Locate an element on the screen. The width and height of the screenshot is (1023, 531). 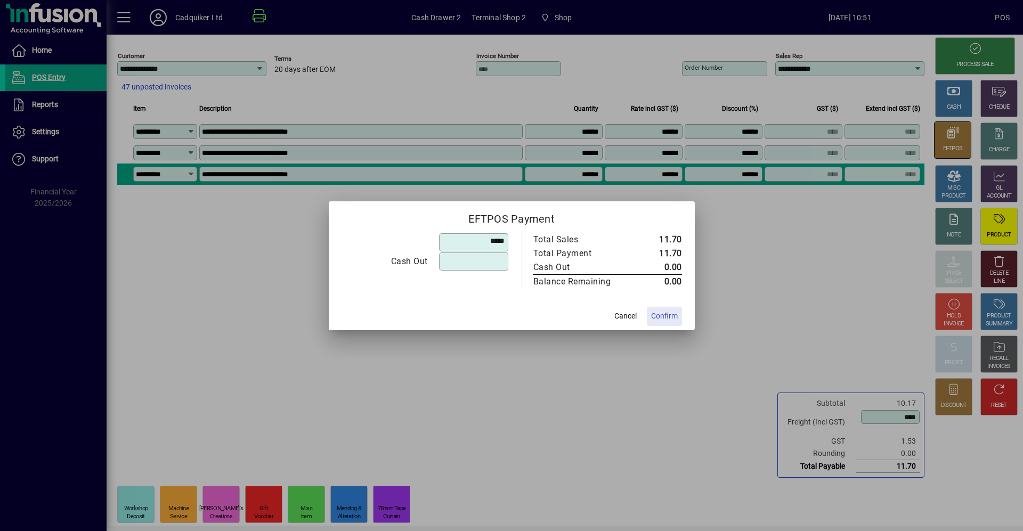
button: Cancel is located at coordinates (625, 316).